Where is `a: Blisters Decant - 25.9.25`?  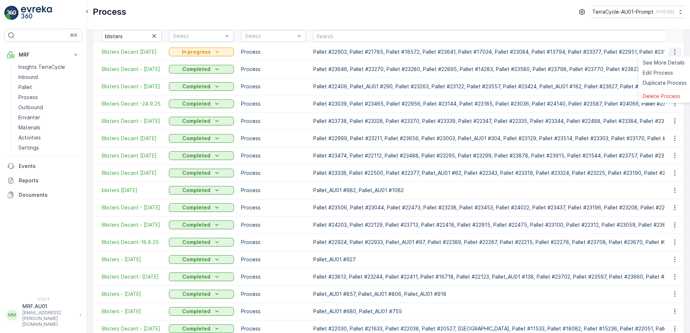 a: Blisters Decant - 25.9.25 is located at coordinates (132, 87).